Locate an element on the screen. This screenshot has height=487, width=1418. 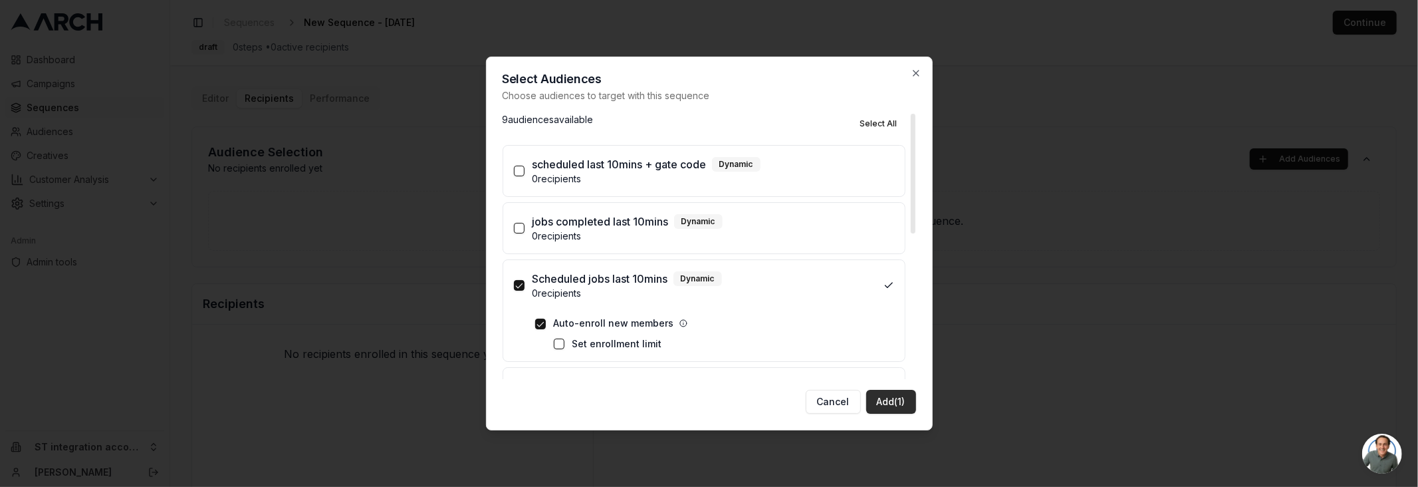
p: scheduled last 10mins + gate code is located at coordinates (620, 164).